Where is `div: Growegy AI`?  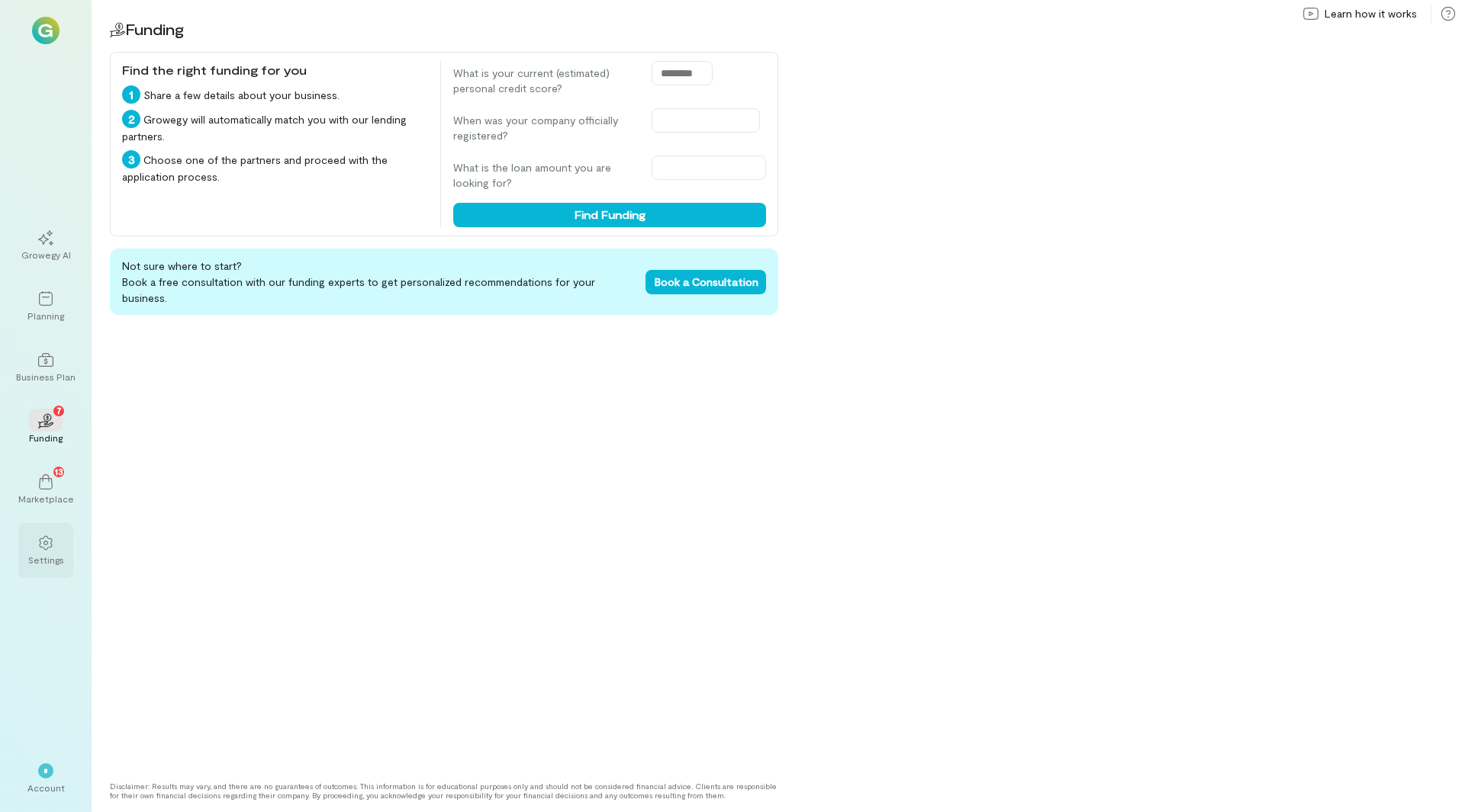
div: Growegy AI is located at coordinates (46, 255).